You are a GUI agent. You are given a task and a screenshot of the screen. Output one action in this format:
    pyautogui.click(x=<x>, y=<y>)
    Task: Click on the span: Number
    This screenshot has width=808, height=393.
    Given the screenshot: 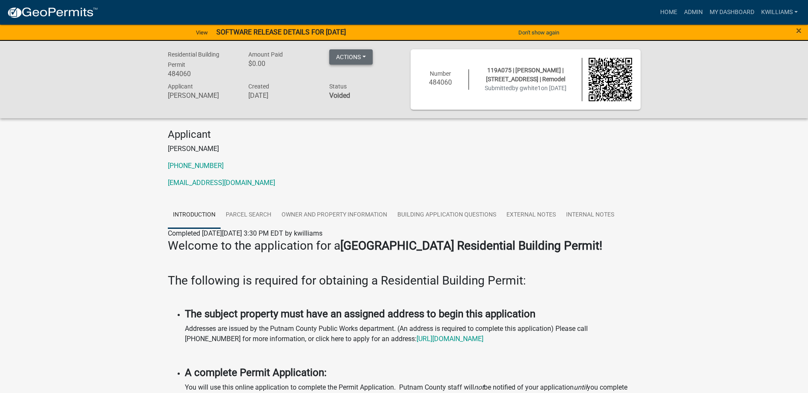 What is the action you would take?
    pyautogui.click(x=440, y=74)
    